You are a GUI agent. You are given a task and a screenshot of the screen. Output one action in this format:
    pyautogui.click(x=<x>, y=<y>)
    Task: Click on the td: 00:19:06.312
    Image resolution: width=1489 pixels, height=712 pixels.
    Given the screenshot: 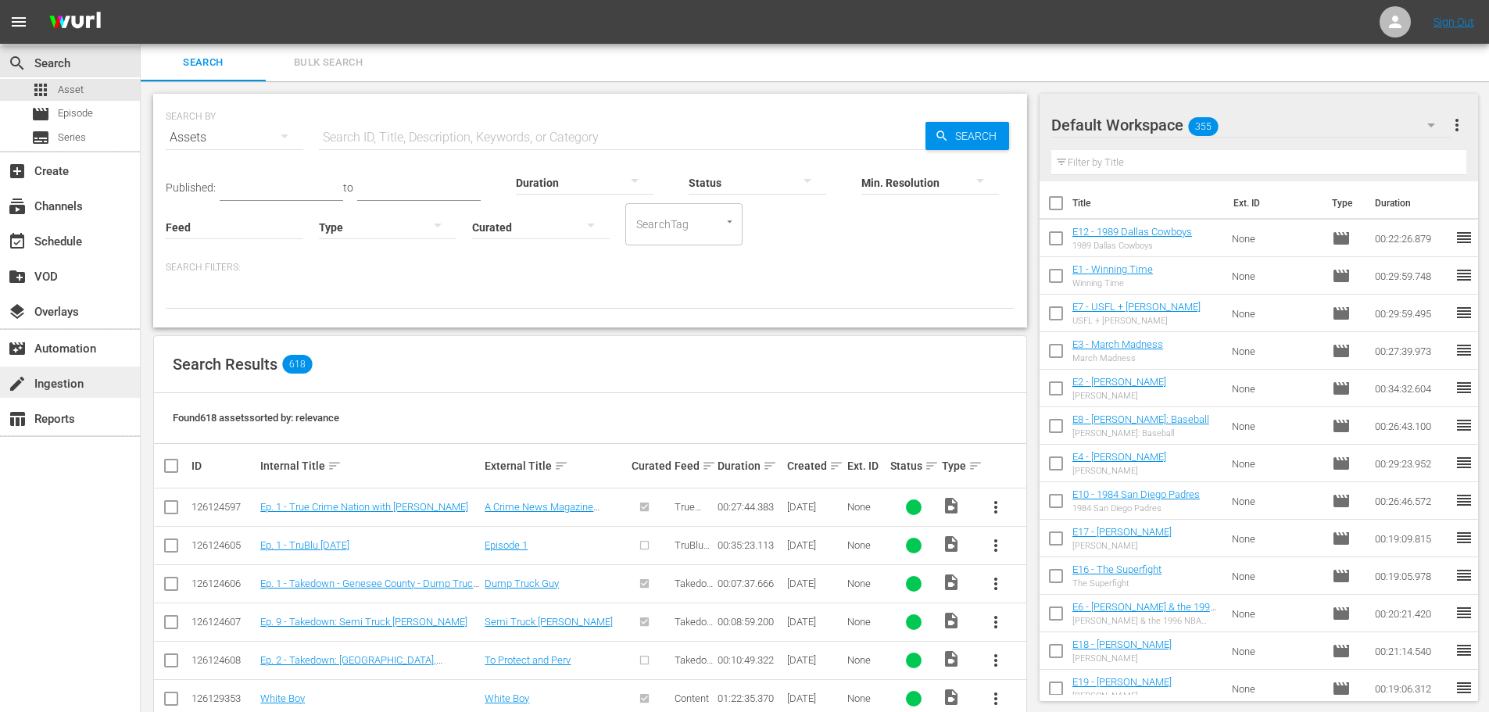 What is the action you would take?
    pyautogui.click(x=1412, y=689)
    